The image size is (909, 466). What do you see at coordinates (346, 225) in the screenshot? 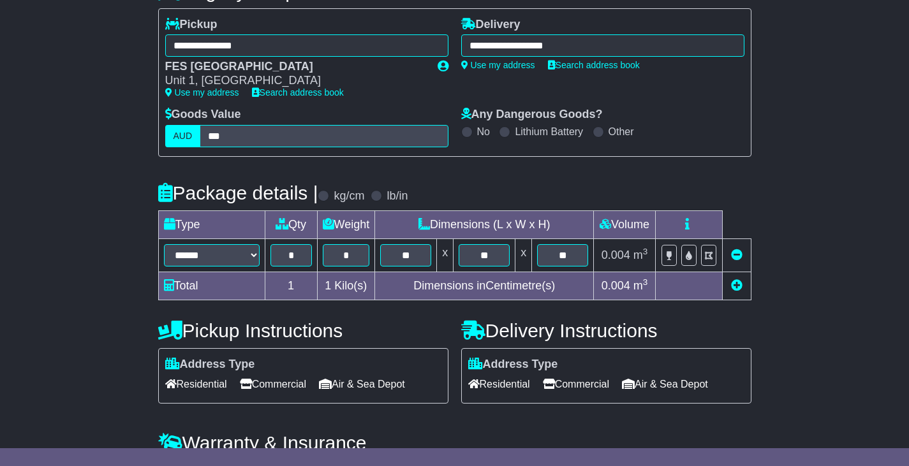
I see `td: Weight` at bounding box center [346, 225].